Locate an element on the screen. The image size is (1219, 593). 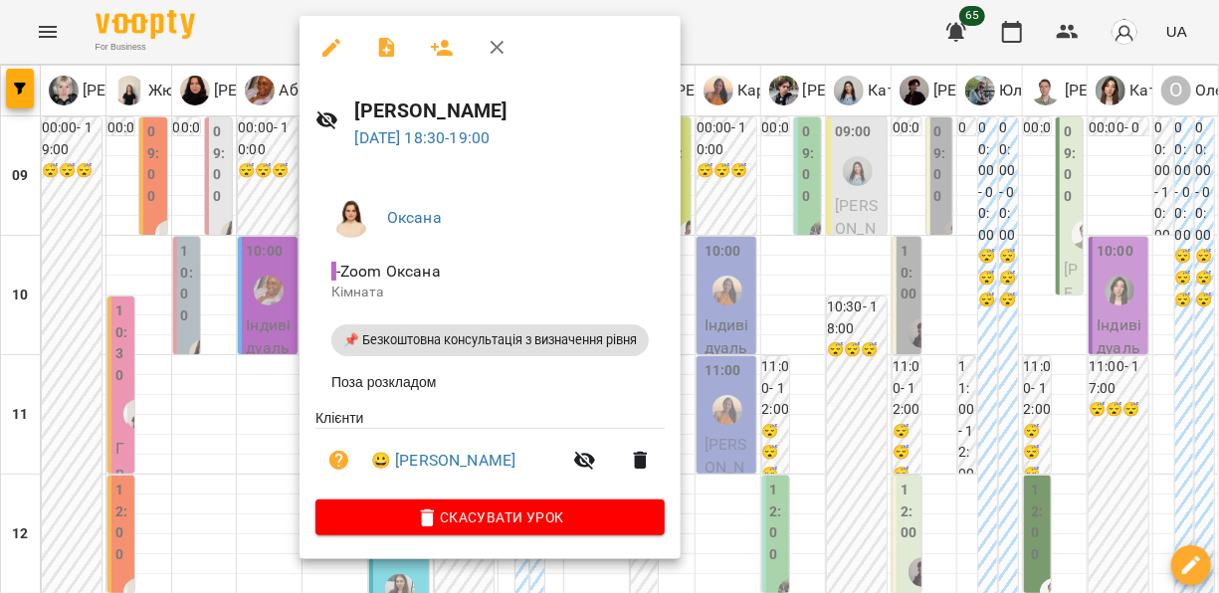
li: Поза розкладом is located at coordinates (490, 382).